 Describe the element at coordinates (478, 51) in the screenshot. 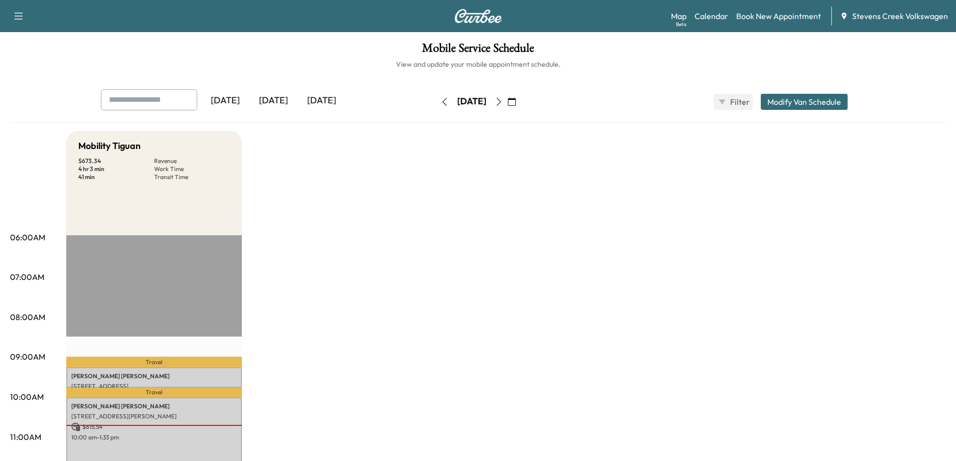

I see `h1: Mobile Service Schedule` at that location.